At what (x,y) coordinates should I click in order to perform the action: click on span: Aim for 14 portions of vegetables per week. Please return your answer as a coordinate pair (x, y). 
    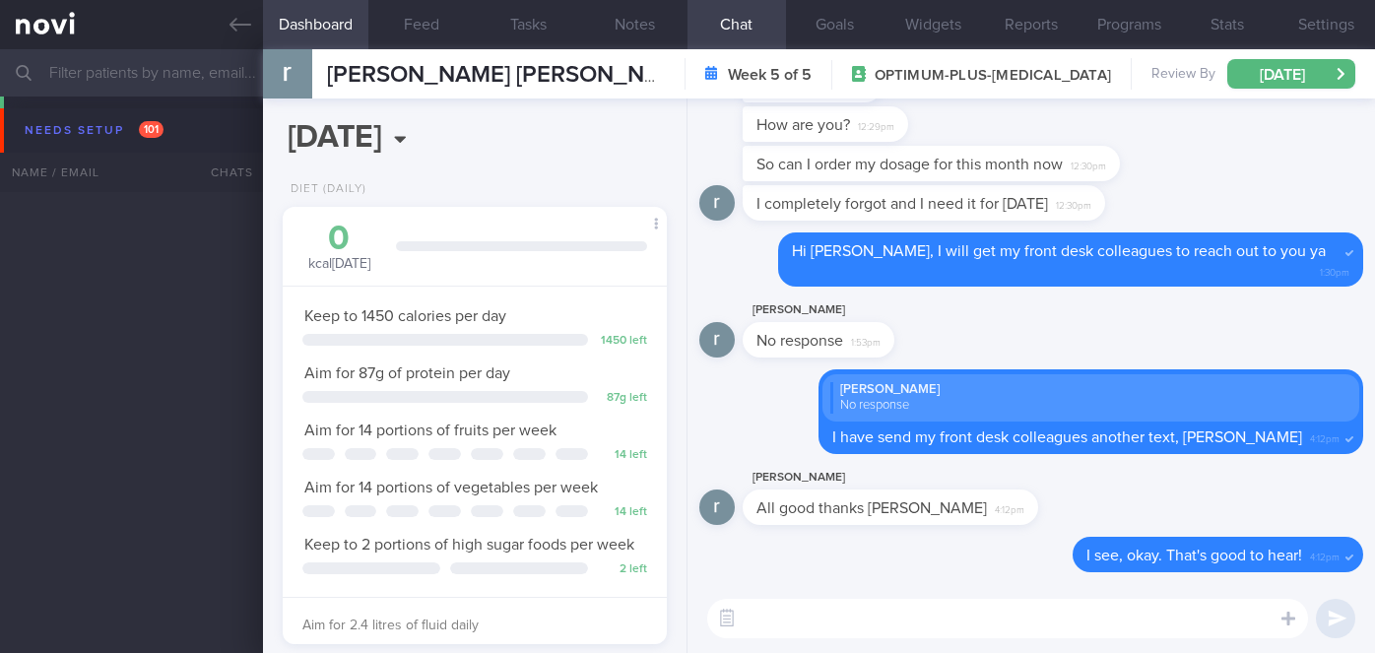
    Looking at the image, I should click on (451, 488).